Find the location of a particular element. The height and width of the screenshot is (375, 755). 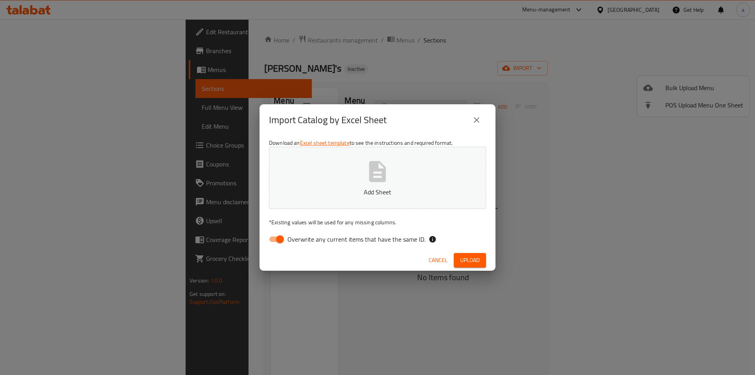

span: Upload is located at coordinates (470, 260).